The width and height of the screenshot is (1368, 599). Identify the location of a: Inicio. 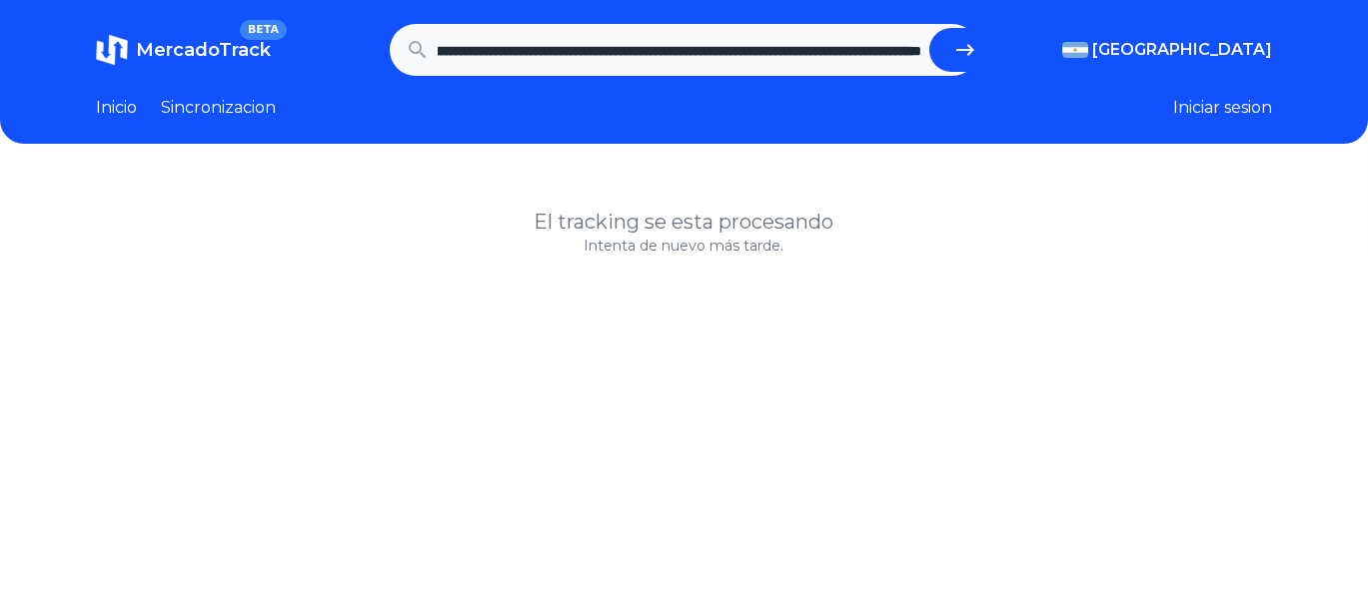
(116, 108).